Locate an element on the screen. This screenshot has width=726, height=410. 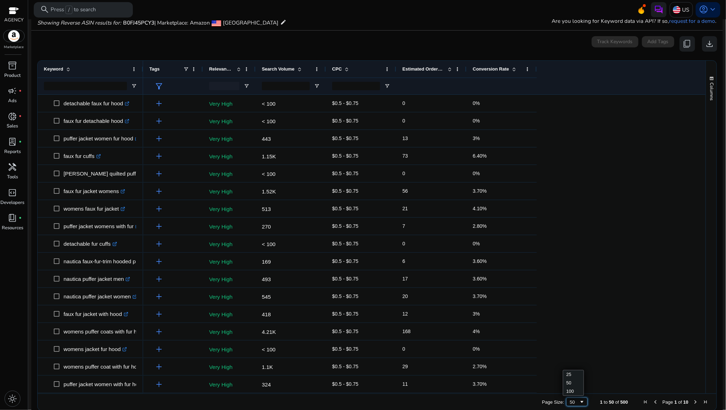
p: detachable fur cuffs is located at coordinates (90, 244).